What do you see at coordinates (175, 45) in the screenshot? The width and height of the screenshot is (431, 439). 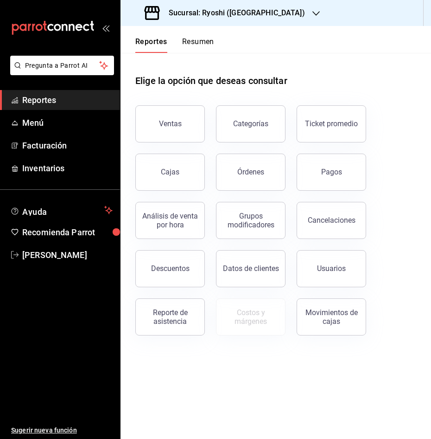 I see `div: navigation tabs` at bounding box center [175, 45].